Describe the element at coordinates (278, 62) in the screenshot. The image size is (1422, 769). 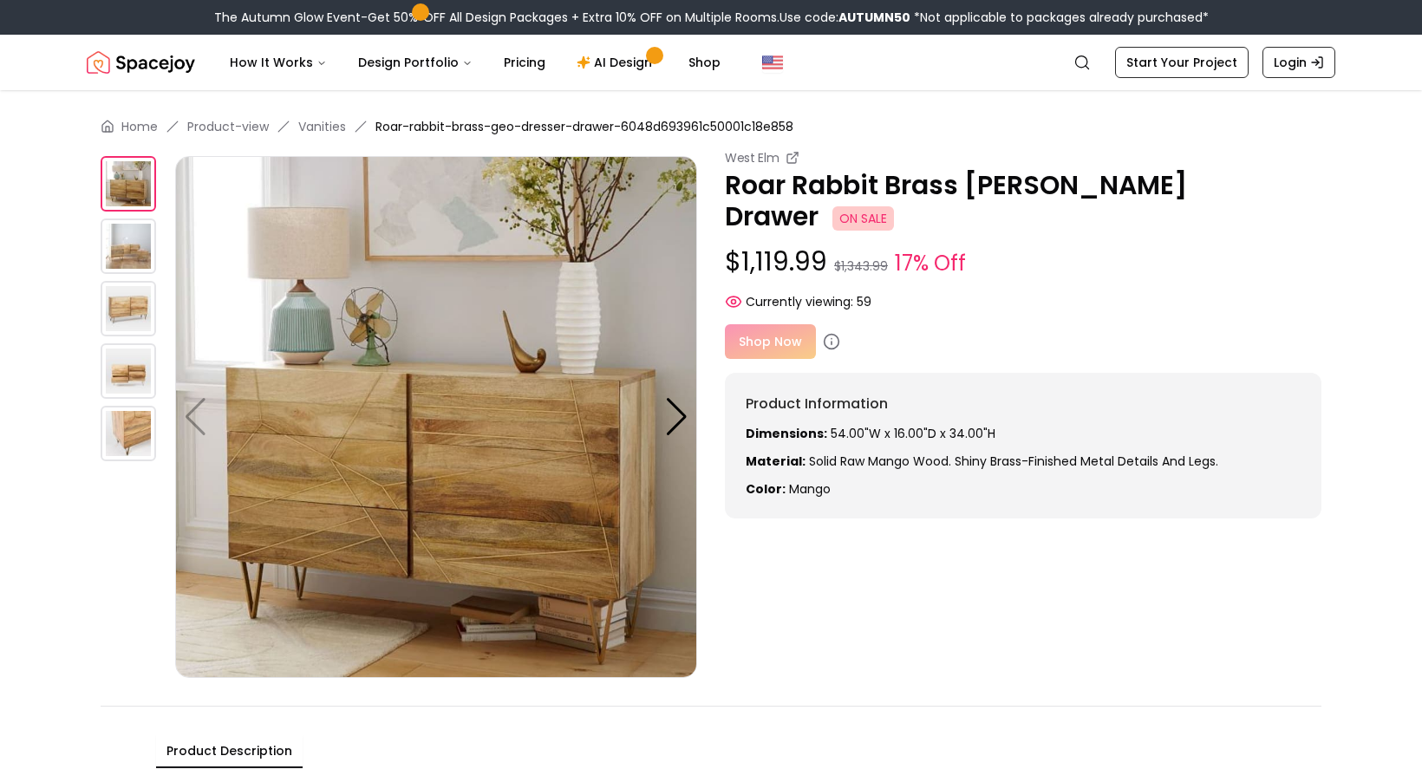
I see `button: How It Works` at that location.